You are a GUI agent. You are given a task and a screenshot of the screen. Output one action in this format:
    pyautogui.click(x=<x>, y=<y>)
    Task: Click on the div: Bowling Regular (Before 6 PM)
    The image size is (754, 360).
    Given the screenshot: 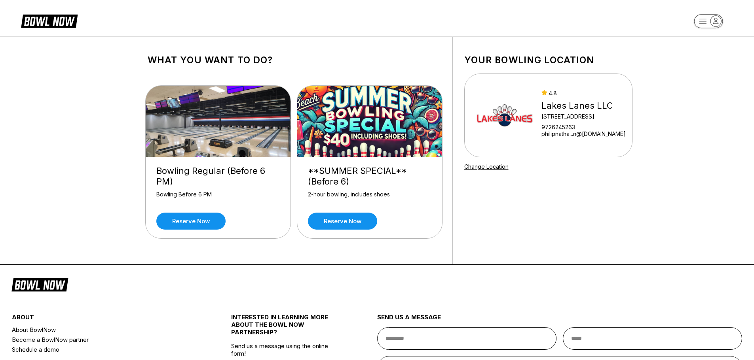 What is the action you would take?
    pyautogui.click(x=218, y=176)
    